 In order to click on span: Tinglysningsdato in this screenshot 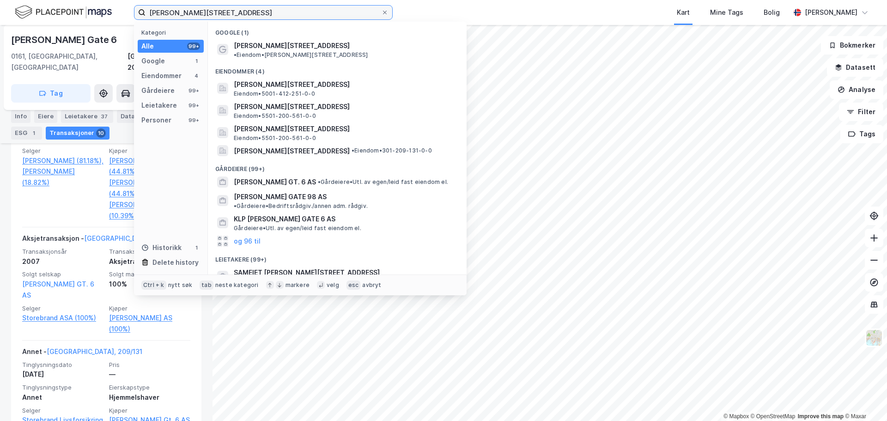, I will do `click(63, 365)`.